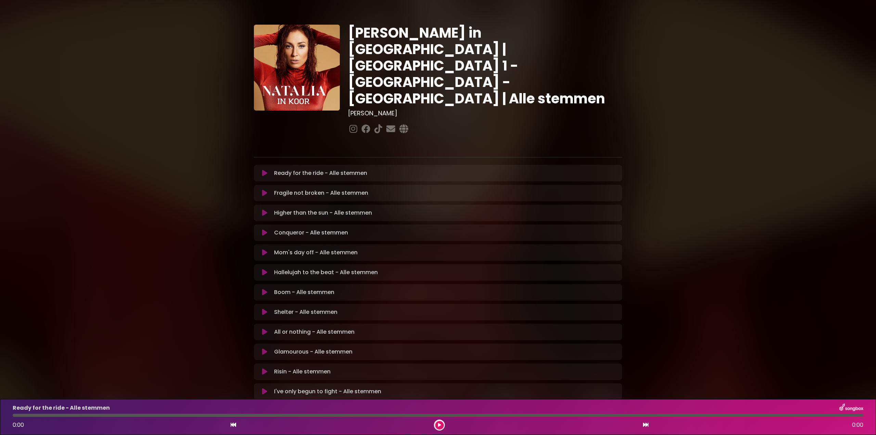 The image size is (876, 435). What do you see at coordinates (328, 392) in the screenshot?
I see `p: I've only begun to fight - Alle stemmen` at bounding box center [328, 392].